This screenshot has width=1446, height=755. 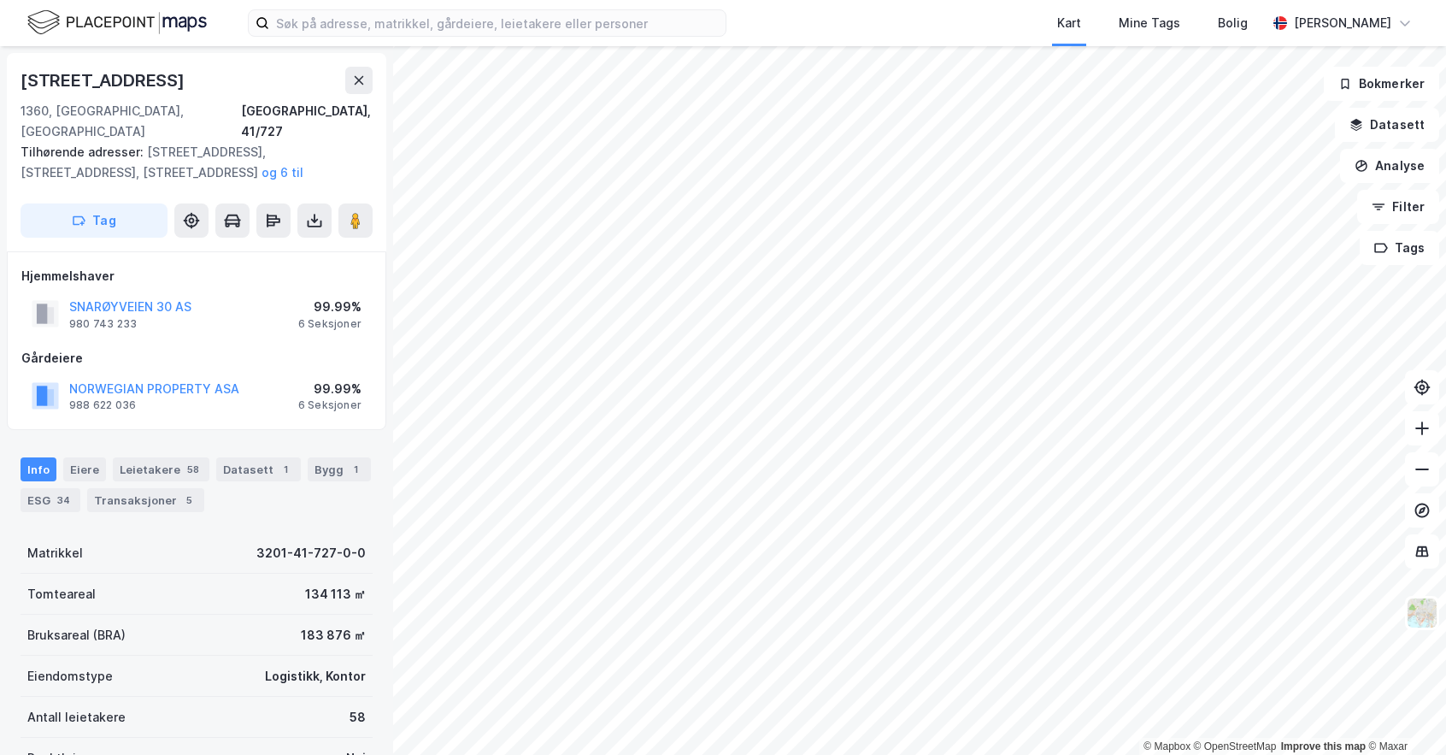 What do you see at coordinates (84, 151) in the screenshot?
I see `span: Tilhørende adresser:` at bounding box center [84, 151].